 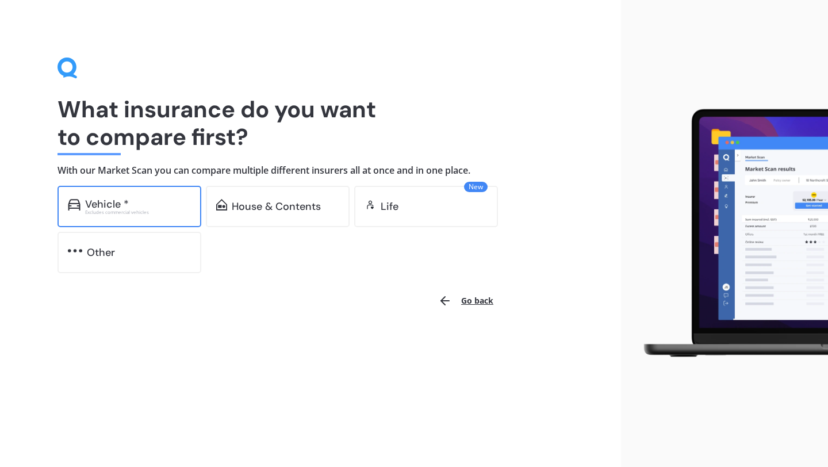 I want to click on h1: What insurance do you want to compare first?, so click(x=311, y=123).